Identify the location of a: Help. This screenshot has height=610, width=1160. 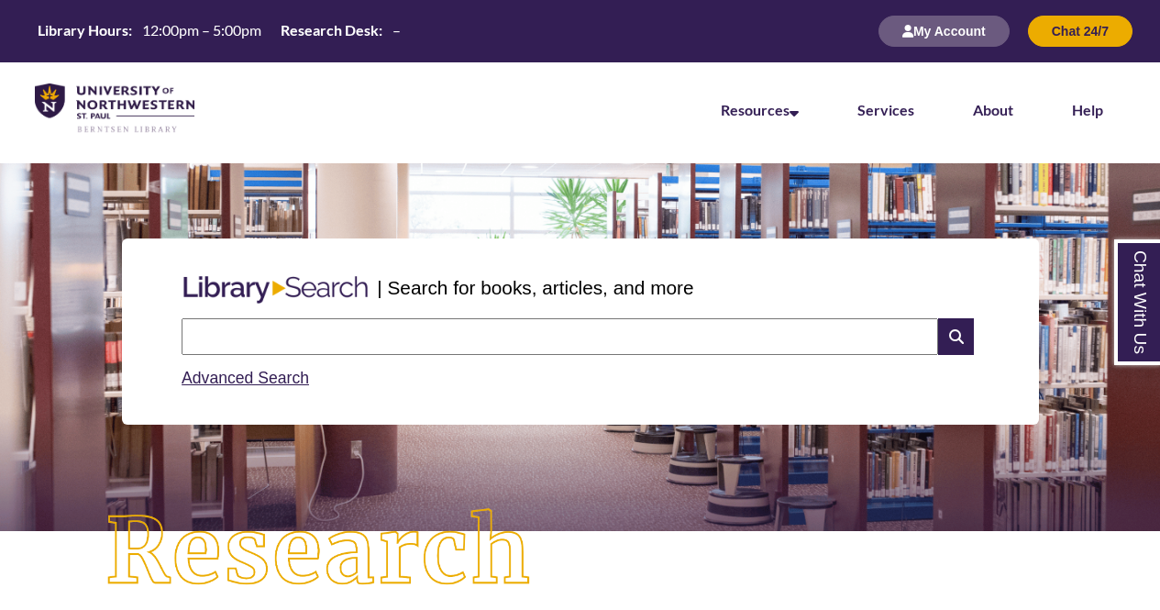
(1088, 109).